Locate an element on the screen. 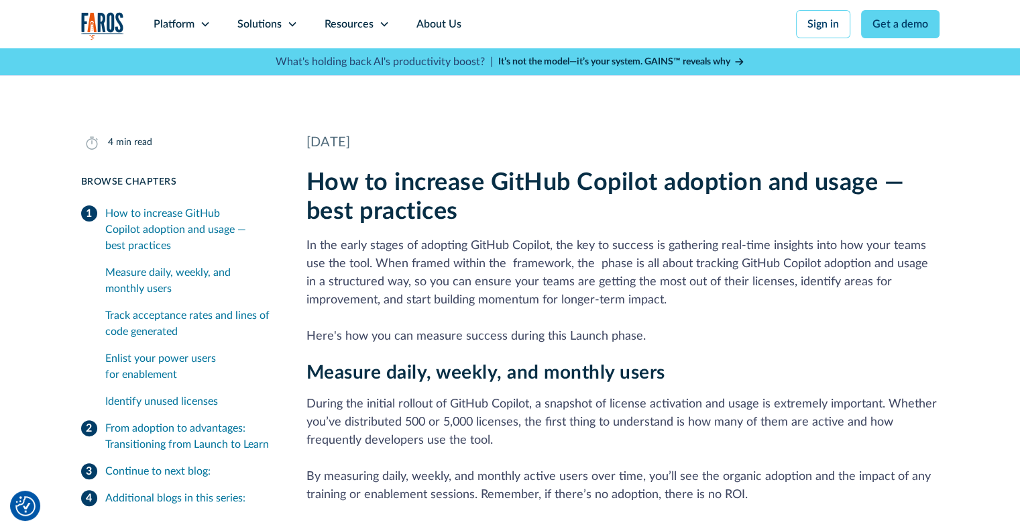 This screenshot has height=531, width=1020. div: 4 is located at coordinates (111, 142).